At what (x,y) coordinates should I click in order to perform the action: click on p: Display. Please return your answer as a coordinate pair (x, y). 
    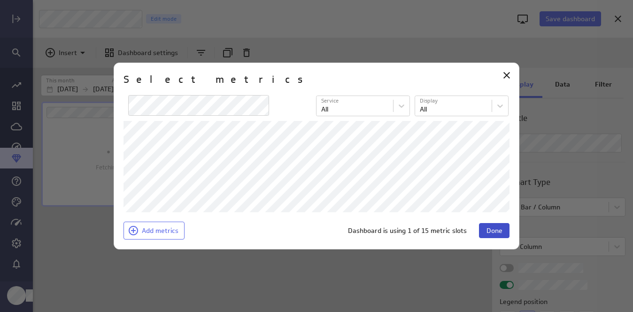
    Looking at the image, I should click on (453, 101).